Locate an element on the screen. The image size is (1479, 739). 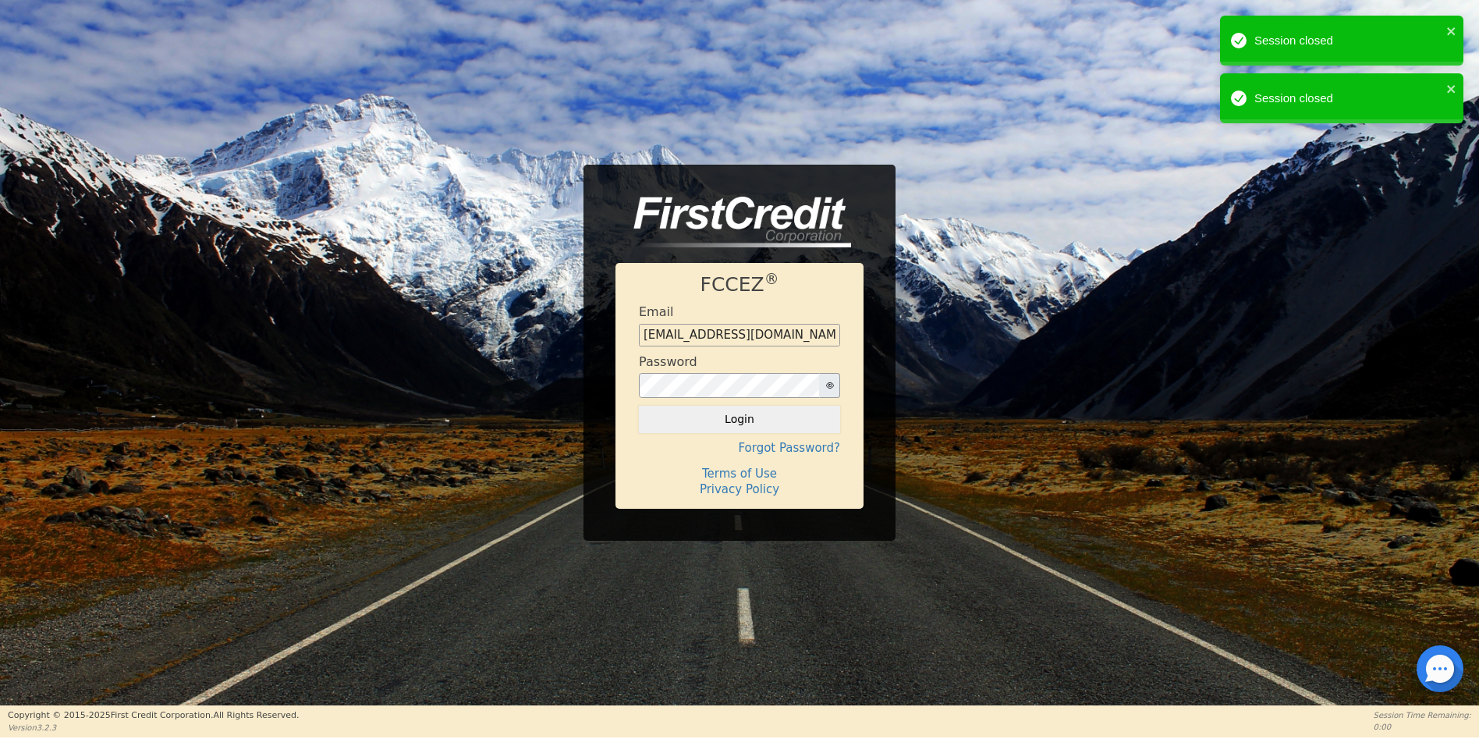
input: password is located at coordinates (729, 385).